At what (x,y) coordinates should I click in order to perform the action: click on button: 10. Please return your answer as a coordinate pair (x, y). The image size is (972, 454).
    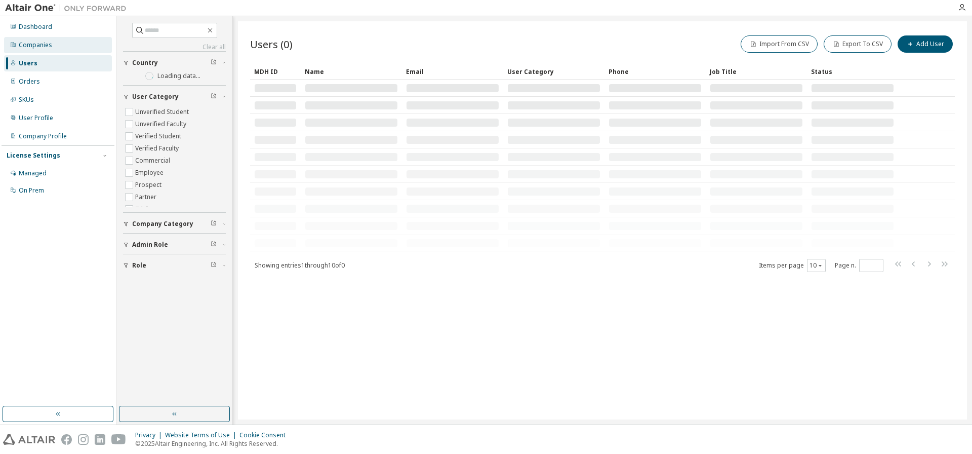
    Looking at the image, I should click on (816, 265).